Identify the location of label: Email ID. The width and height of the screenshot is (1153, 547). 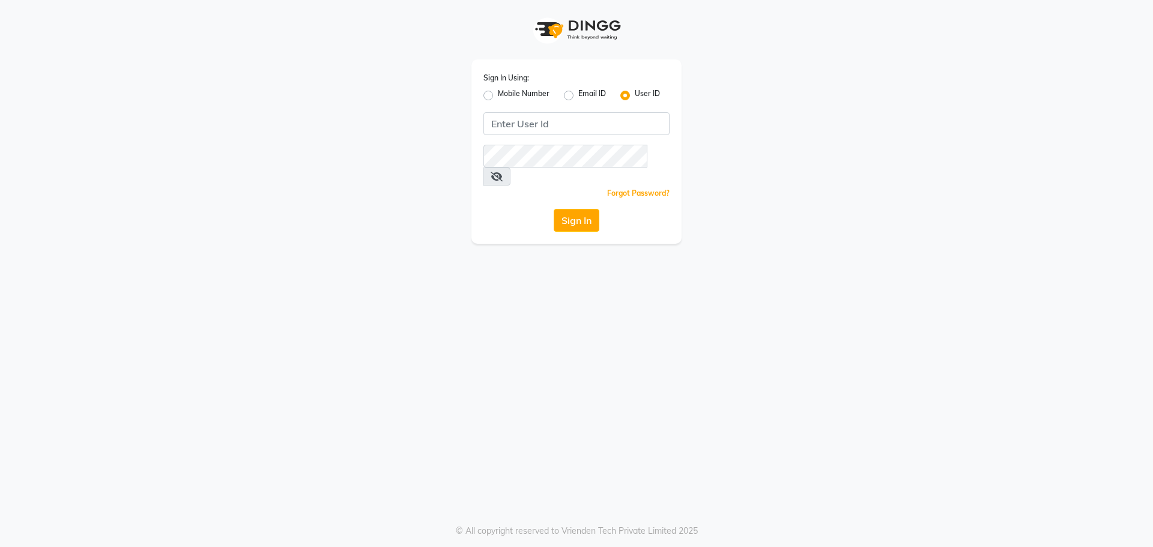
(592, 95).